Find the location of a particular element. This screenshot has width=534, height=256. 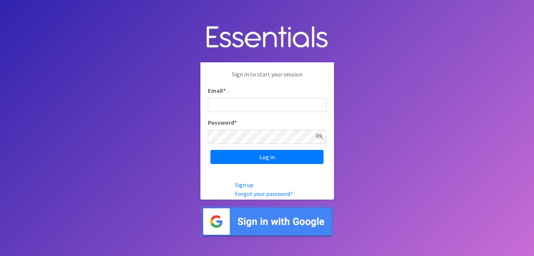

label: Email is located at coordinates (217, 91).